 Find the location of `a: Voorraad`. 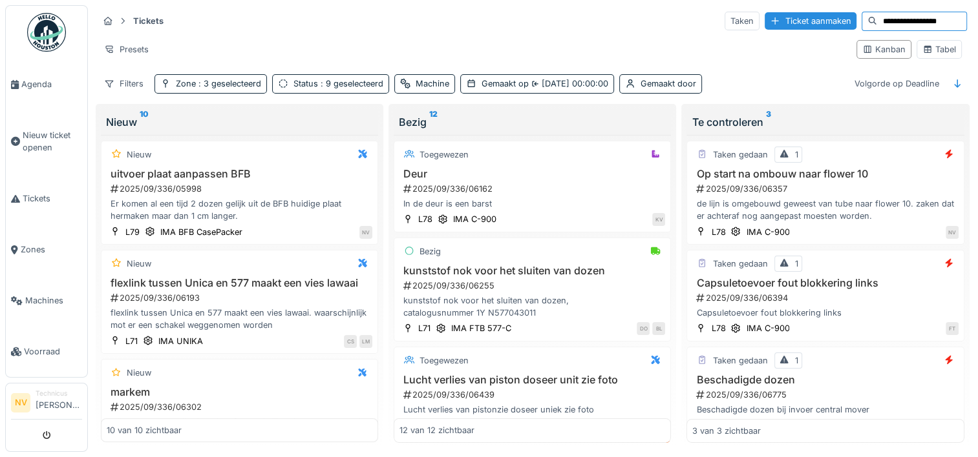

a: Voorraad is located at coordinates (47, 351).